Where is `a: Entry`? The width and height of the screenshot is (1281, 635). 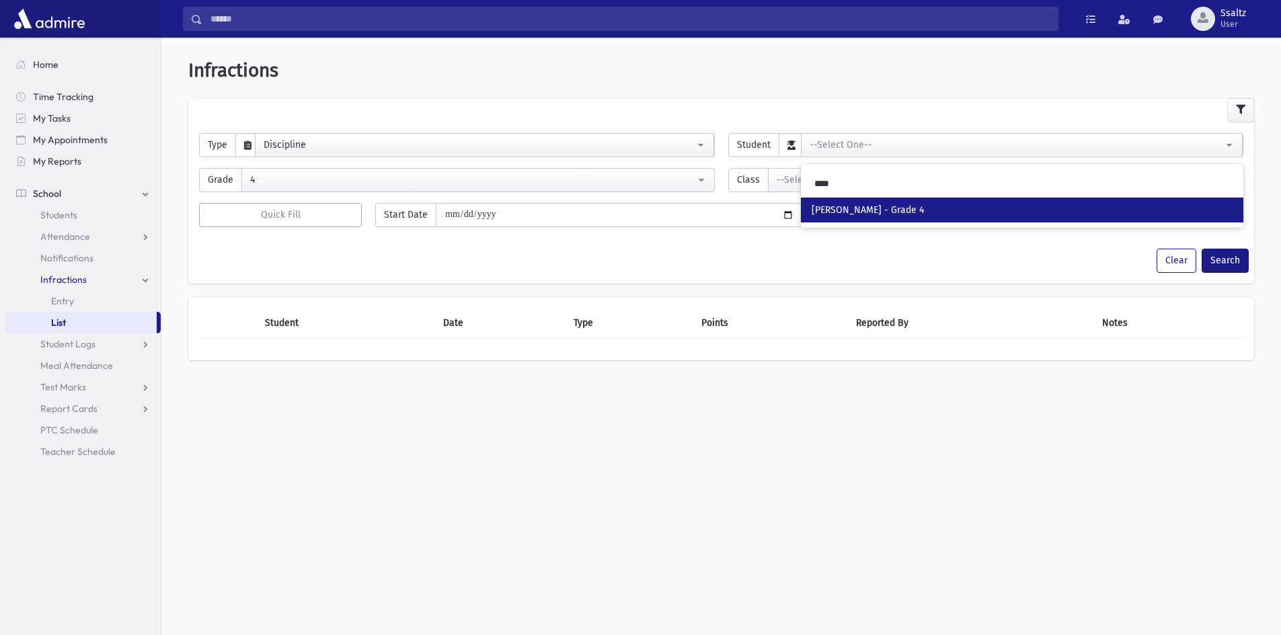
a: Entry is located at coordinates (83, 301).